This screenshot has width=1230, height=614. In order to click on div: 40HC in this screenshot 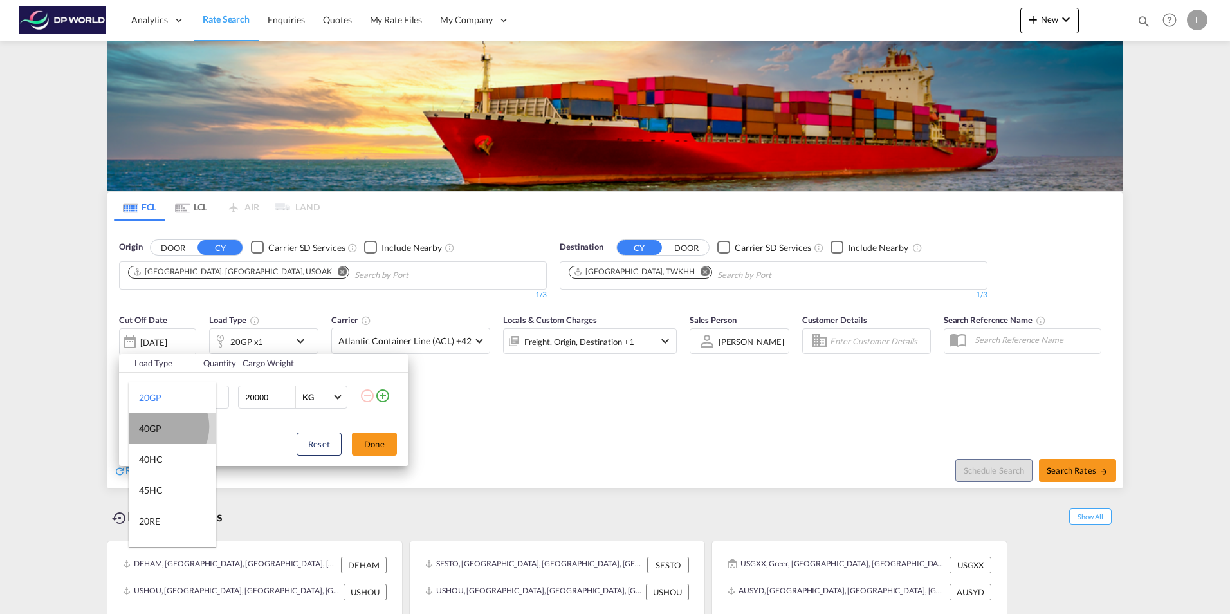, I will do `click(150, 459)`.